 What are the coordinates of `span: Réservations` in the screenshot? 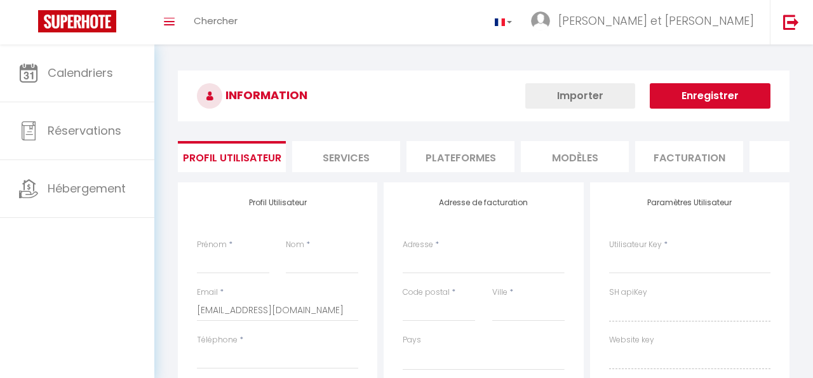 It's located at (84, 130).